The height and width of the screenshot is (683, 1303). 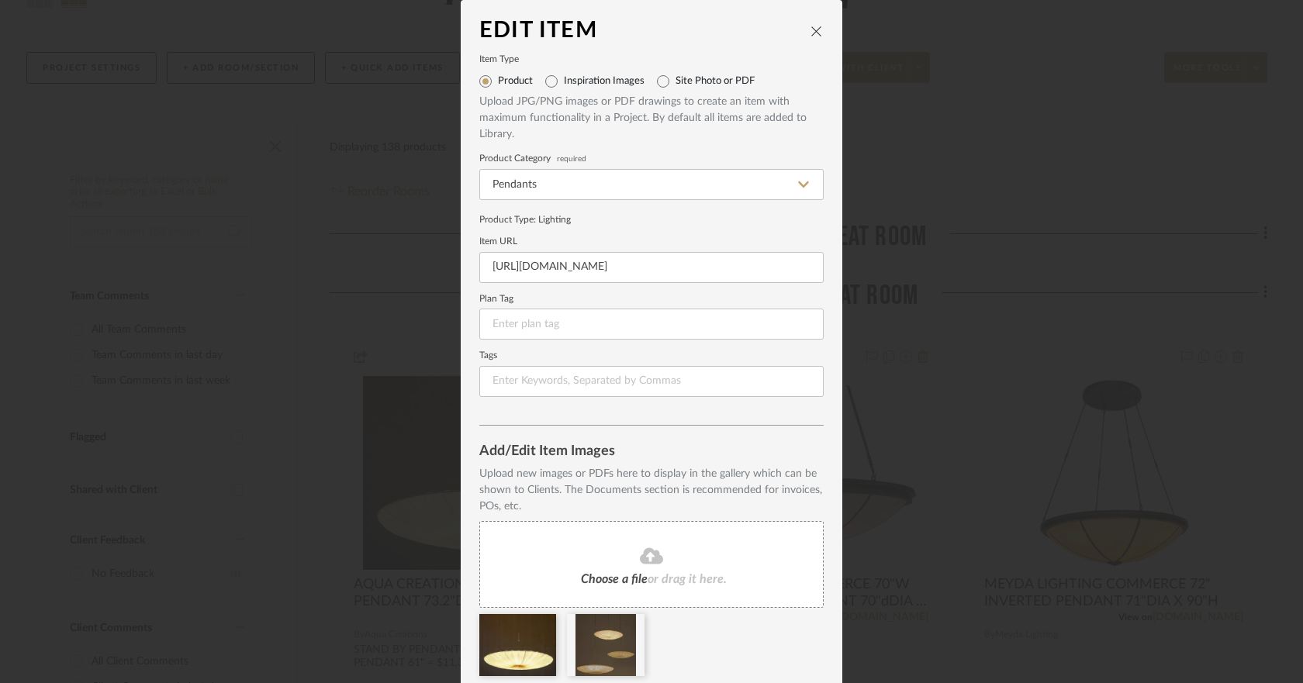 What do you see at coordinates (651, 60) in the screenshot?
I see `label: Item Type` at bounding box center [651, 60].